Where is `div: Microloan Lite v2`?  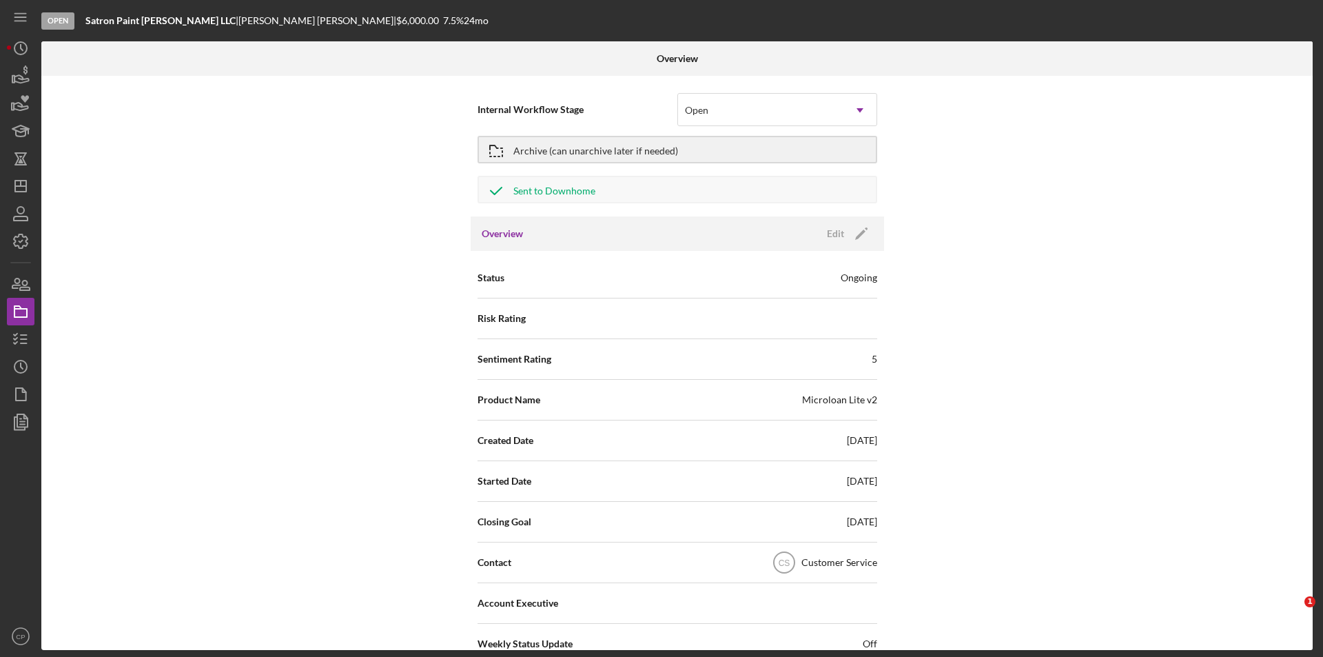
div: Microloan Lite v2 is located at coordinates (839, 400).